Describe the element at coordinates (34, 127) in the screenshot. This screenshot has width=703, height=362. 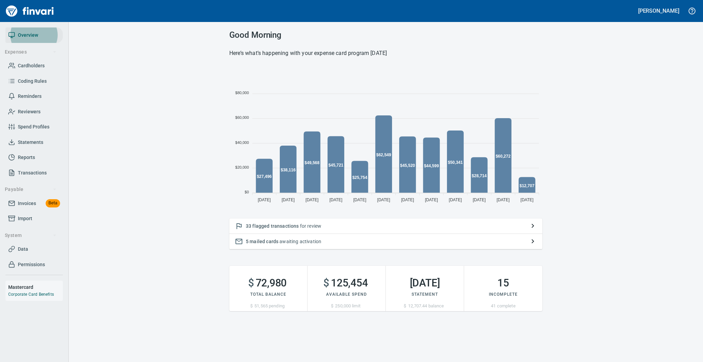
I see `a: Spend Profiles` at that location.